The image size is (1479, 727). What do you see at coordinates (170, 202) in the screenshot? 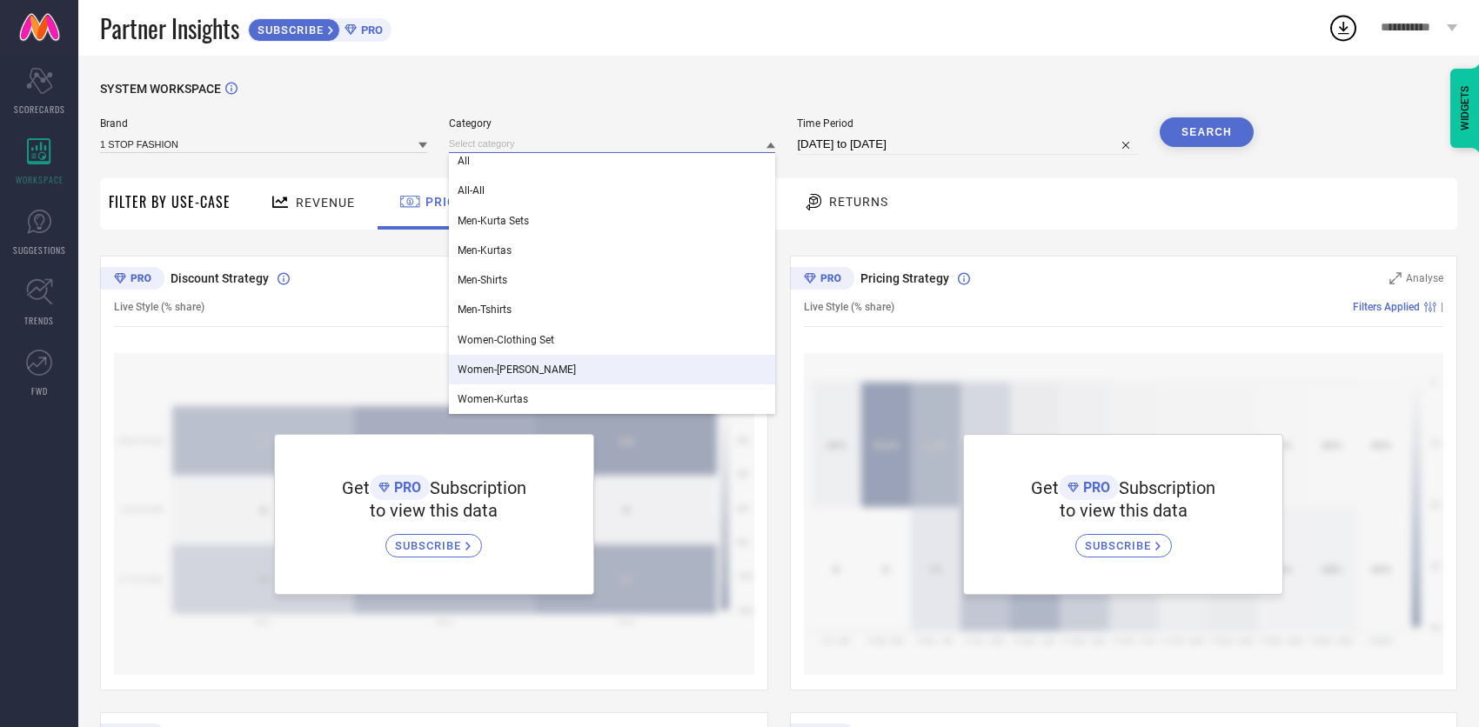
I see `span: Filter By Use-Case` at bounding box center [170, 202].